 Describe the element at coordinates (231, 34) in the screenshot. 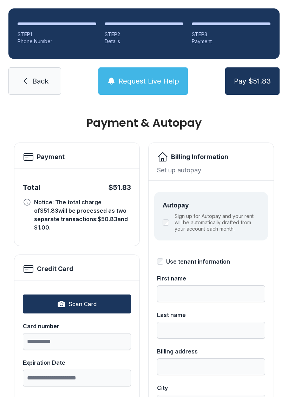

I see `div: STEP 3` at that location.